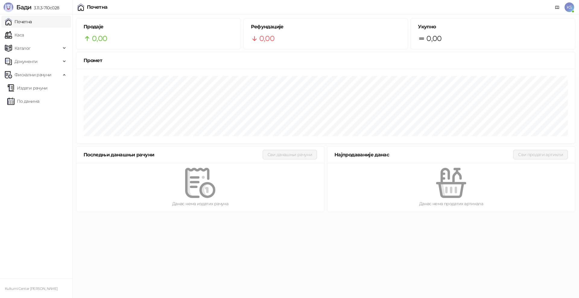 Image resolution: width=579 pixels, height=298 pixels. Describe the element at coordinates (290, 155) in the screenshot. I see `button: Сви данашњи рачуни` at that location.